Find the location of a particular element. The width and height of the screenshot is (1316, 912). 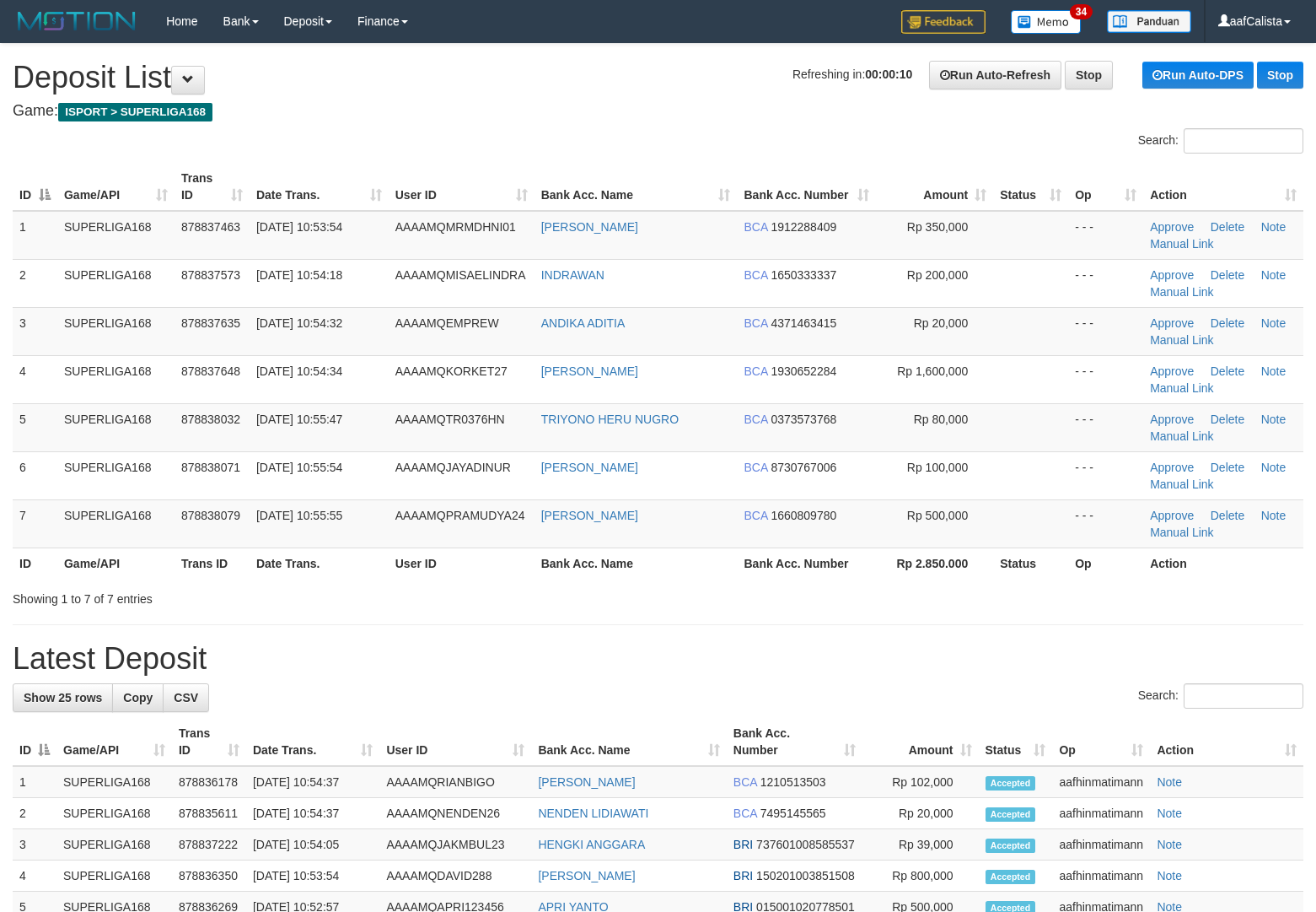

th: Op is located at coordinates (1105, 563).